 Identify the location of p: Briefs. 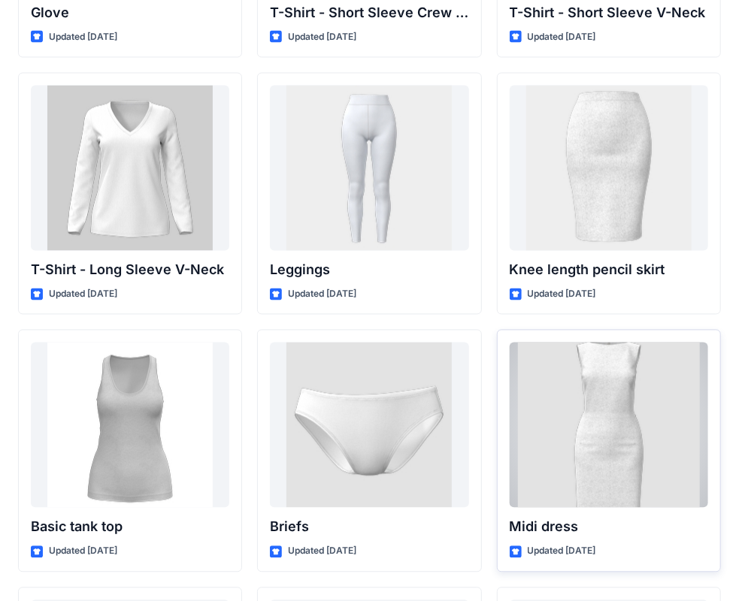
(369, 528).